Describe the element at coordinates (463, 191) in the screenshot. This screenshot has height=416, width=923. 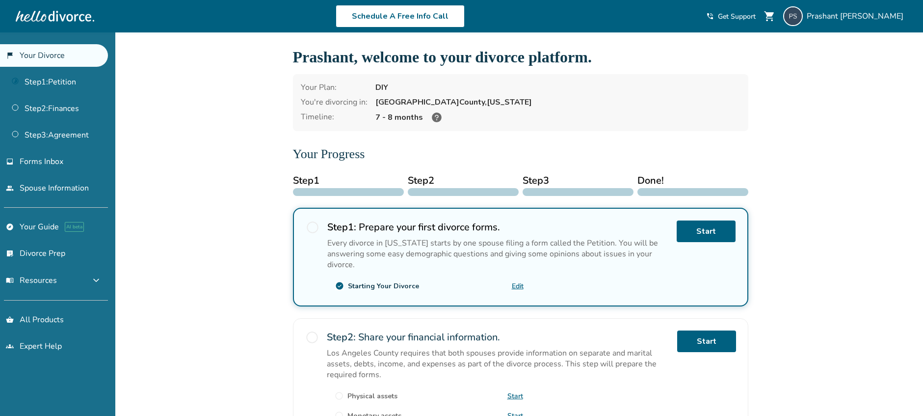
I see `span: Step 2` at that location.